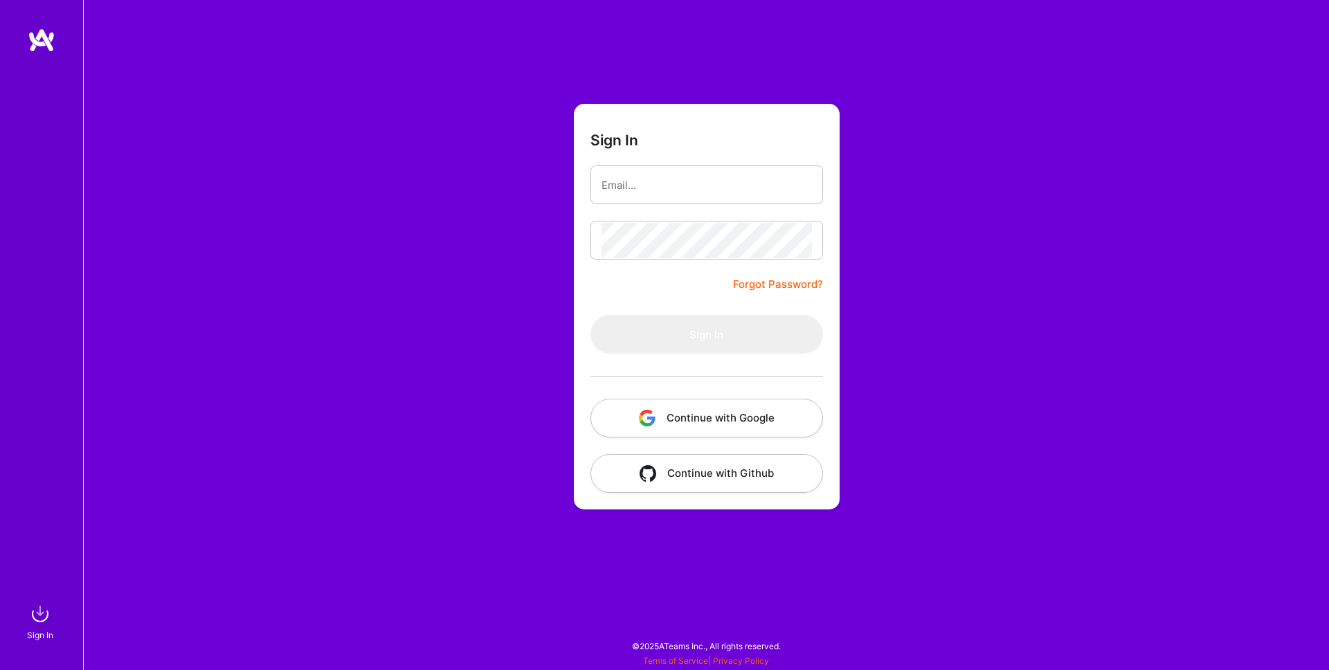 The image size is (1329, 670). Describe the element at coordinates (42, 40) in the screenshot. I see `img: logo` at that location.